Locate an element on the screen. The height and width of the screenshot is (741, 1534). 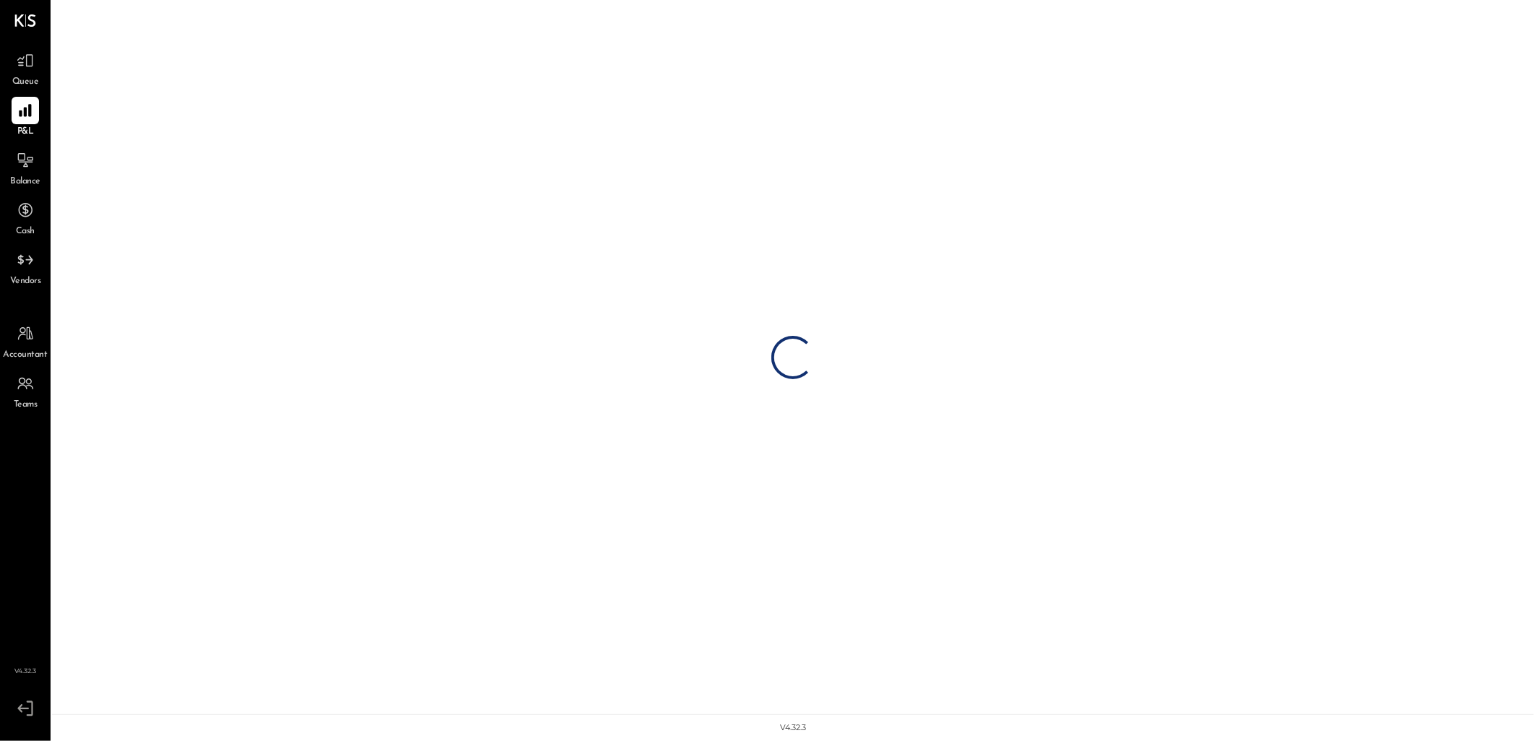
div: v 4.32.3 is located at coordinates (793, 728).